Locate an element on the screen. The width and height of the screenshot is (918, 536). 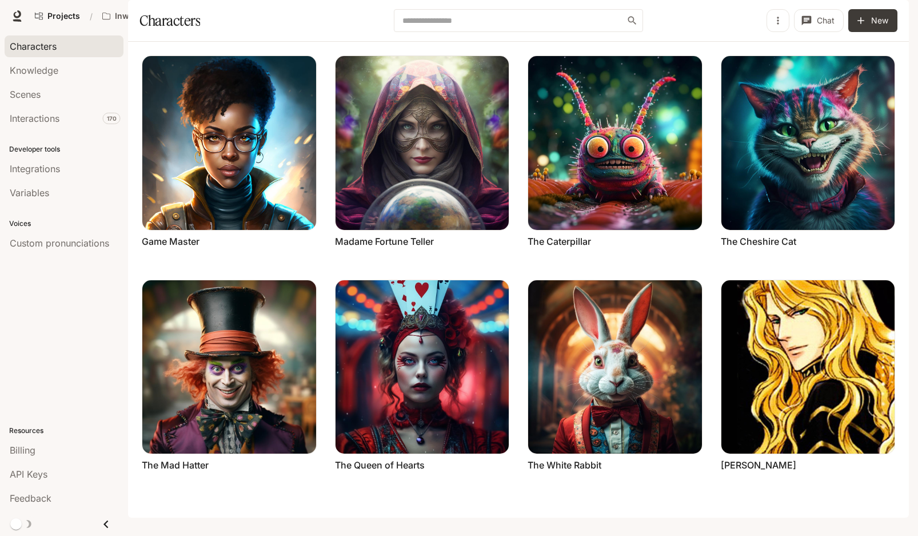
h1: Characters is located at coordinates (170, 21).